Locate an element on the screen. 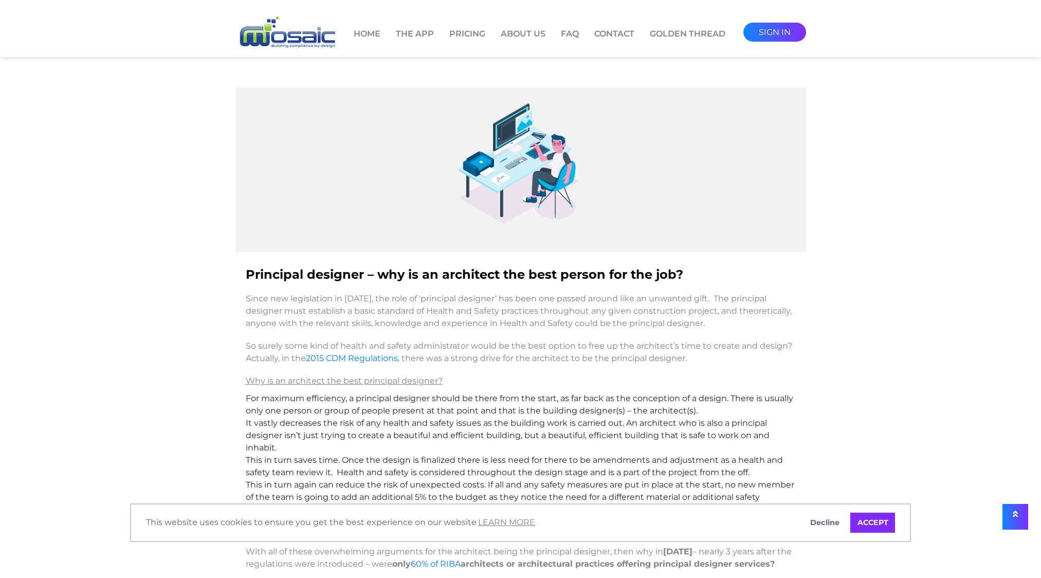 The height and width of the screenshot is (578, 1041). a: sign in is located at coordinates (775, 32).